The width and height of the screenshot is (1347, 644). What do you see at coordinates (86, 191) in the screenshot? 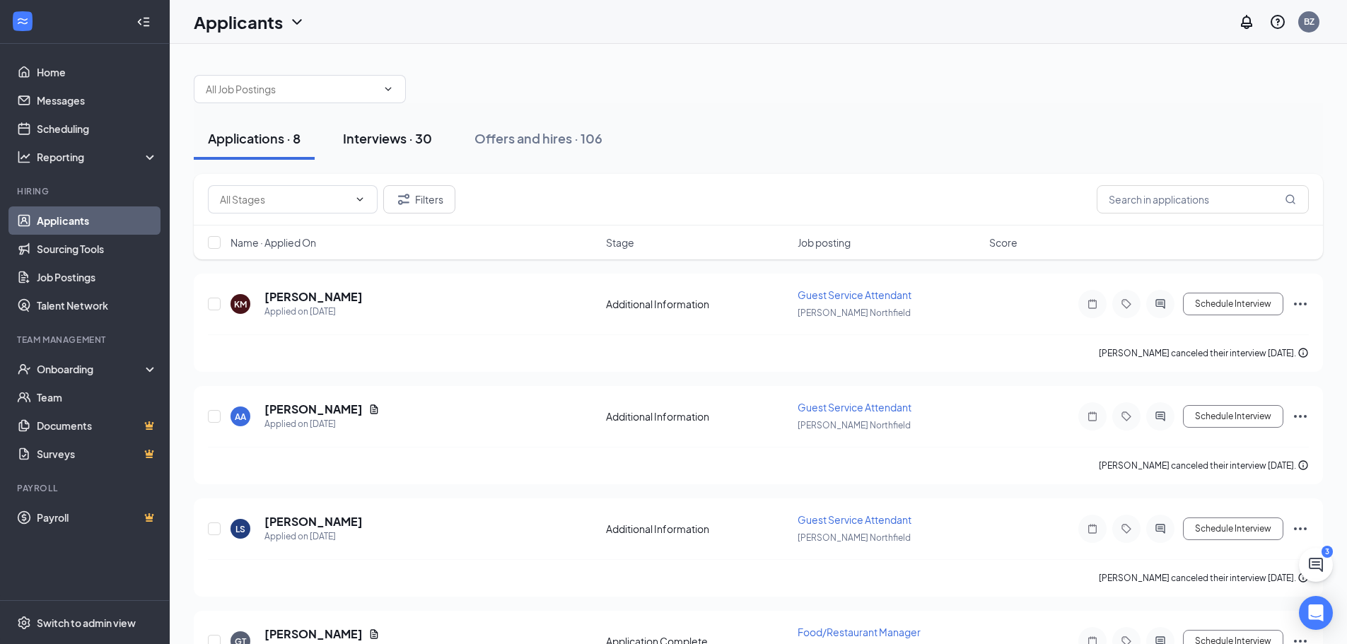
I see `div: Hiring` at bounding box center [86, 191].